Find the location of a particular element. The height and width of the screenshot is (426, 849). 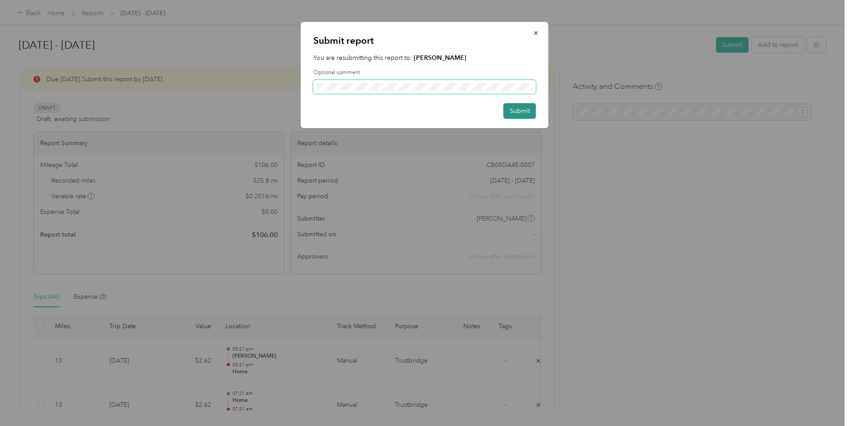

p: Submit report is located at coordinates (425, 41).